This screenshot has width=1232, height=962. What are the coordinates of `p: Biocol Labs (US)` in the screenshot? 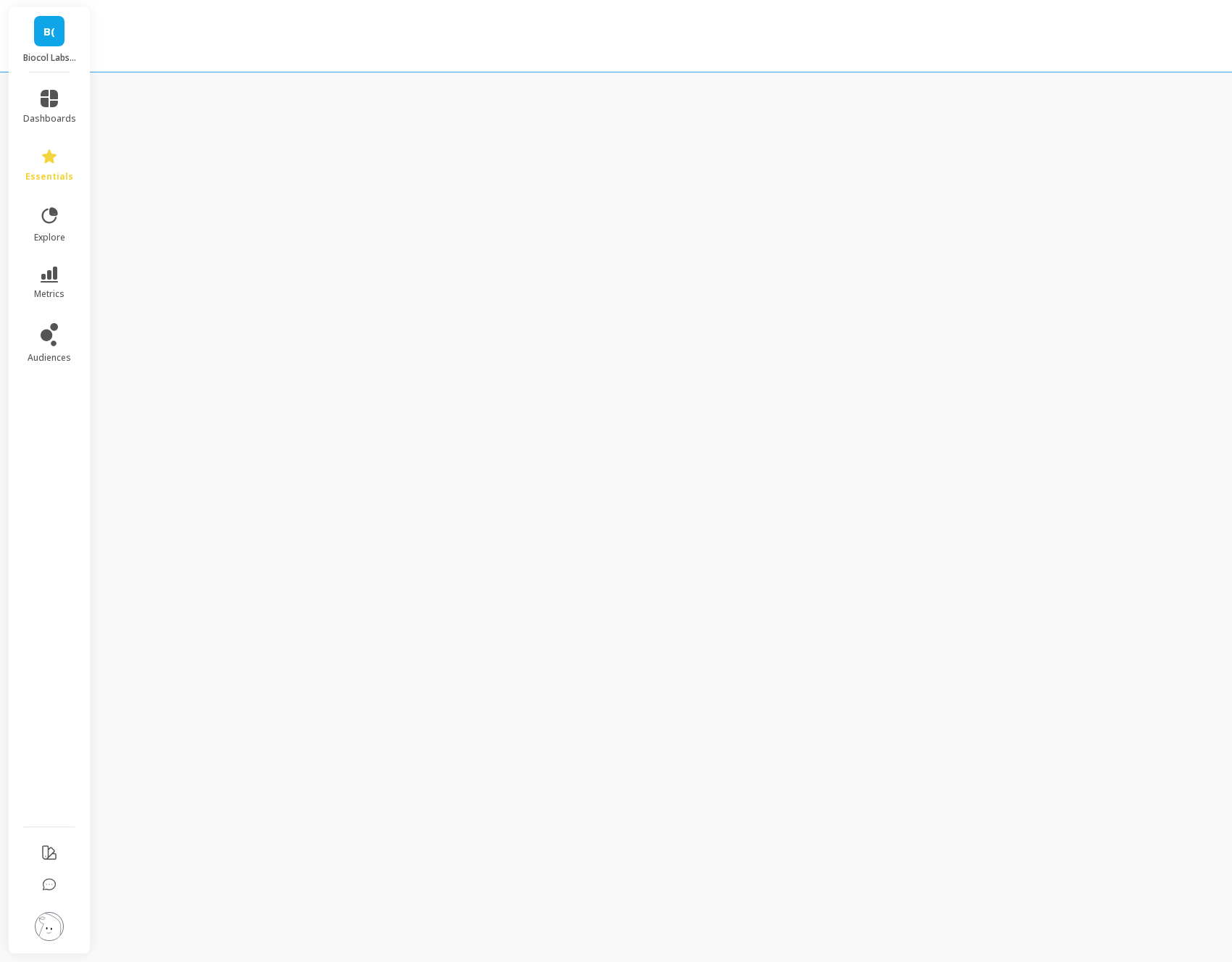 It's located at (50, 58).